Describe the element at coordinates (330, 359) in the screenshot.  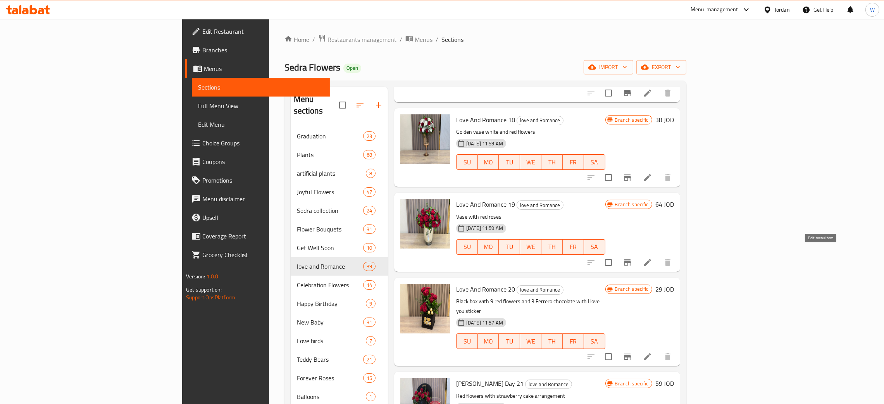
I see `span: Teddy Bears` at that location.